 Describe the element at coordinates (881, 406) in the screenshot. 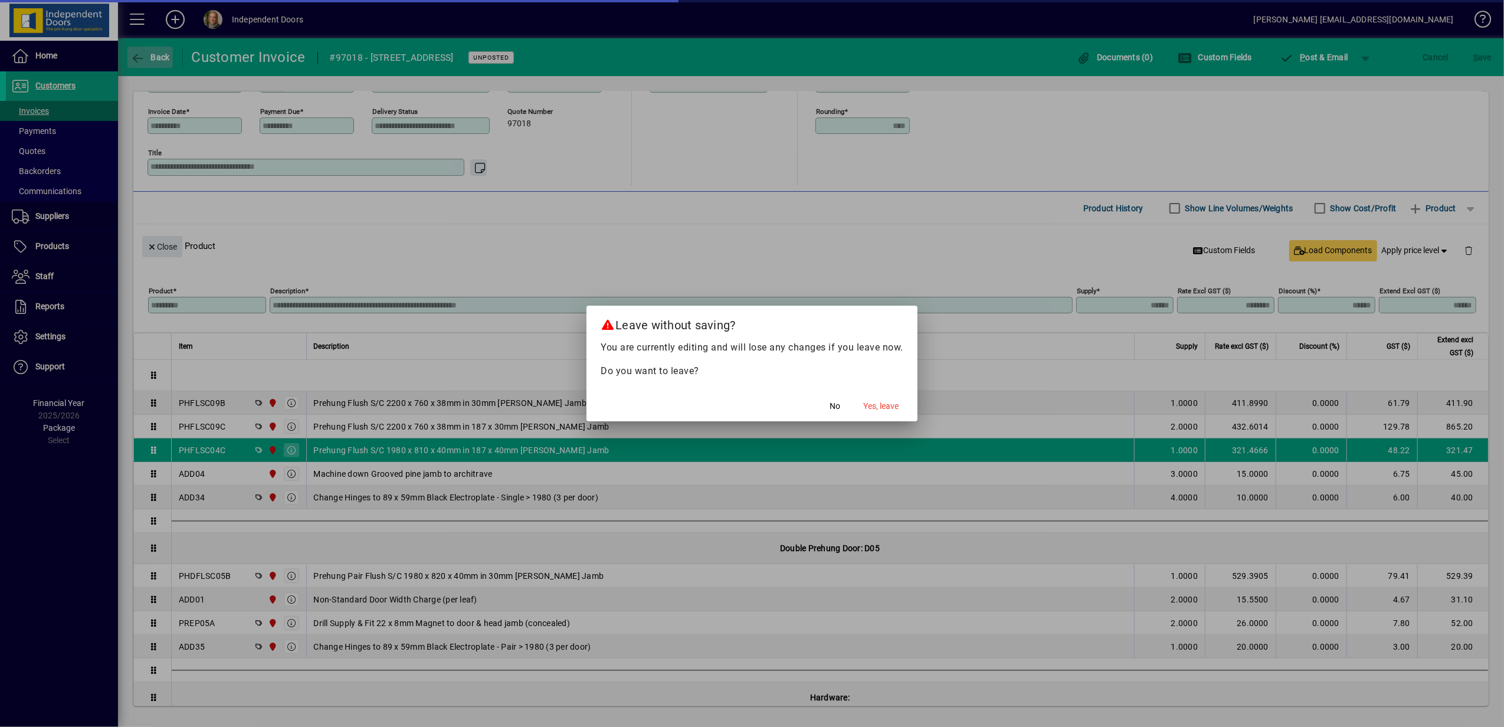

I see `button: Yes, leave` at that location.